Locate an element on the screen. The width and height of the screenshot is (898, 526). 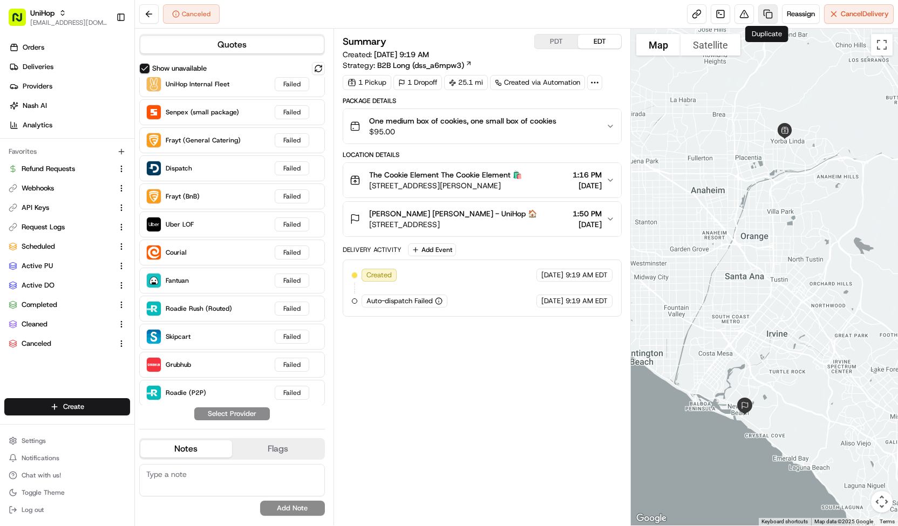
div: 1 Dropoff is located at coordinates (418, 83).